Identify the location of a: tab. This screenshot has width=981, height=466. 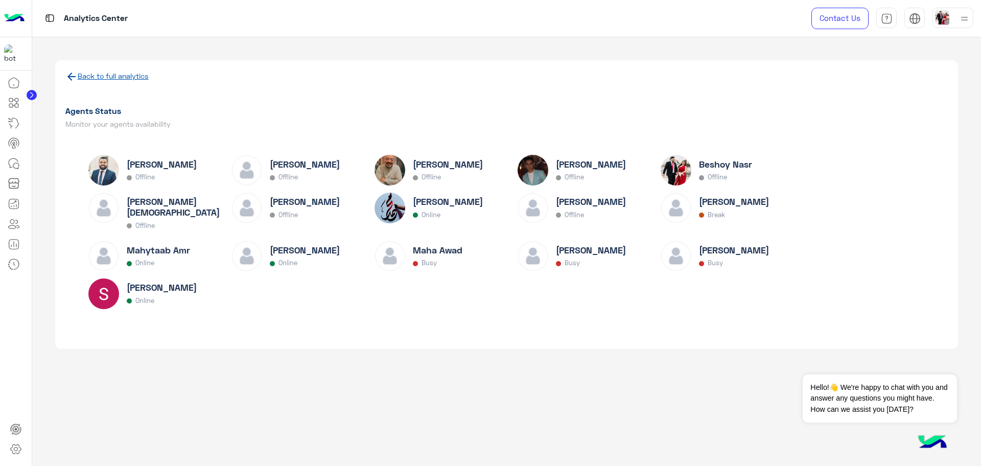
(886, 18).